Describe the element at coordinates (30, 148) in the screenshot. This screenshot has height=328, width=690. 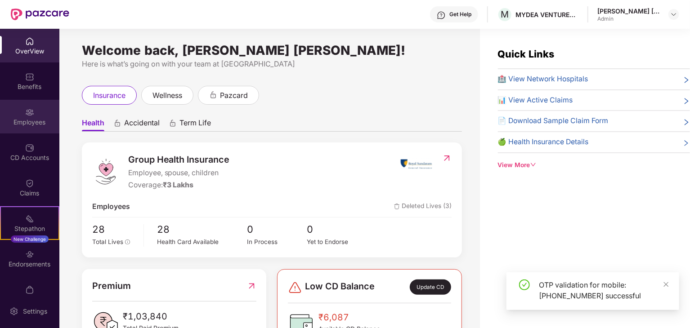
I see `img: svg+xml;base64,PHN2ZyBpZD0iQ0RfQWNjb3VudHMiIGRhdGEtbmFtZT0iQ0QgQWNjb3VudHMiIHhtbG5zPSJodHRwOi8vd3...` at that location.